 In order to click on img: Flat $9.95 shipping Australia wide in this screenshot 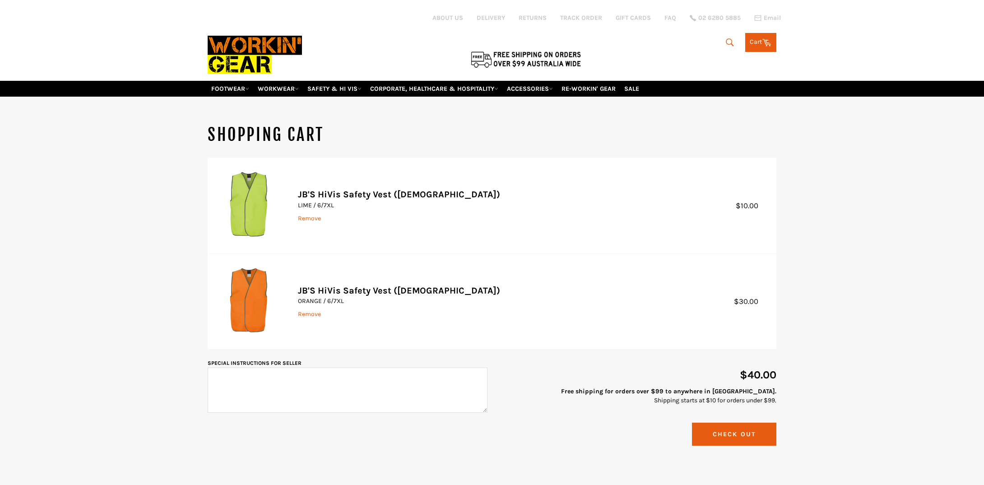, I will do `click(526, 59)`.